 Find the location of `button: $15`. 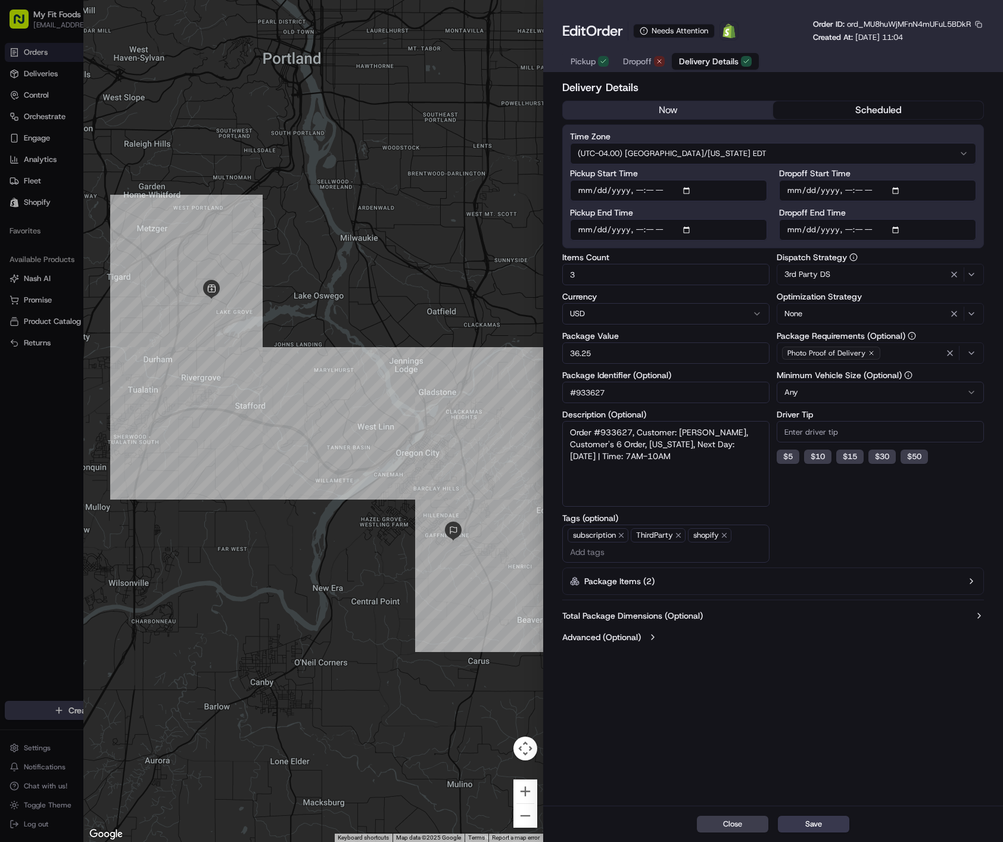

button: $15 is located at coordinates (850, 457).